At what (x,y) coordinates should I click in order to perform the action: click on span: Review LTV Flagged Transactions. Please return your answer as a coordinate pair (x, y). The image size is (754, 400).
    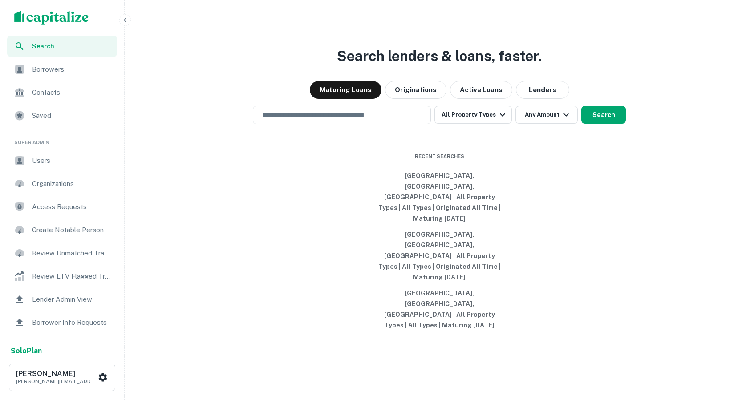
    Looking at the image, I should click on (72, 276).